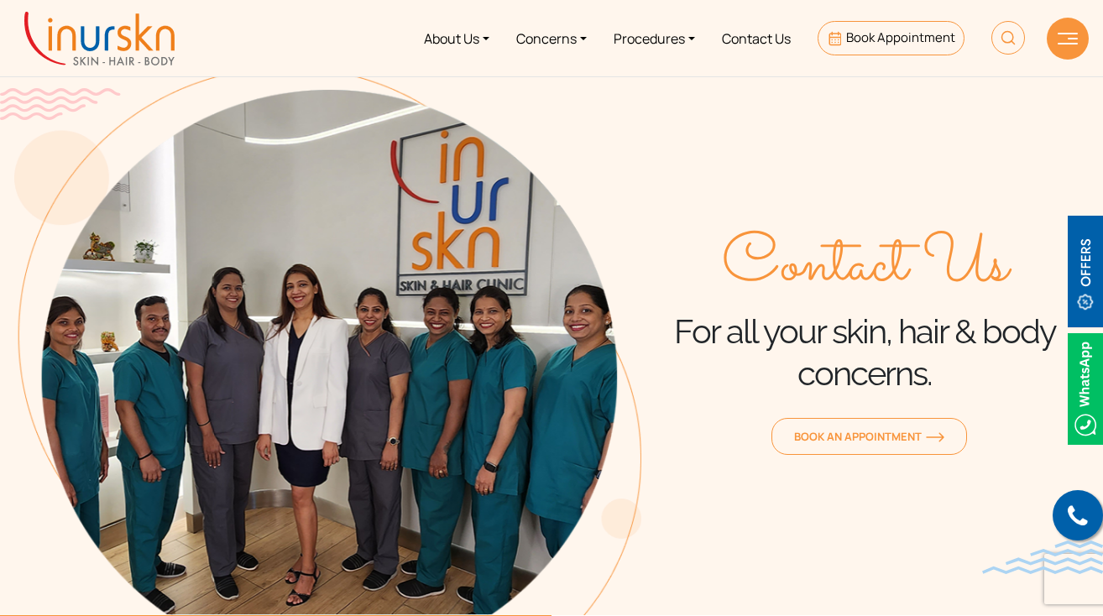 The image size is (1103, 616). Describe the element at coordinates (864, 266) in the screenshot. I see `span: Contact Us` at that location.